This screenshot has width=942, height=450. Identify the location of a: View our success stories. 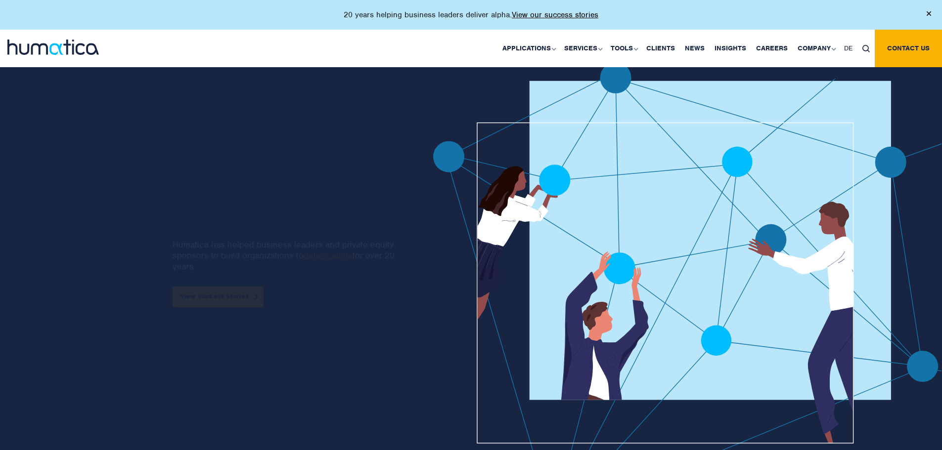
(555, 15).